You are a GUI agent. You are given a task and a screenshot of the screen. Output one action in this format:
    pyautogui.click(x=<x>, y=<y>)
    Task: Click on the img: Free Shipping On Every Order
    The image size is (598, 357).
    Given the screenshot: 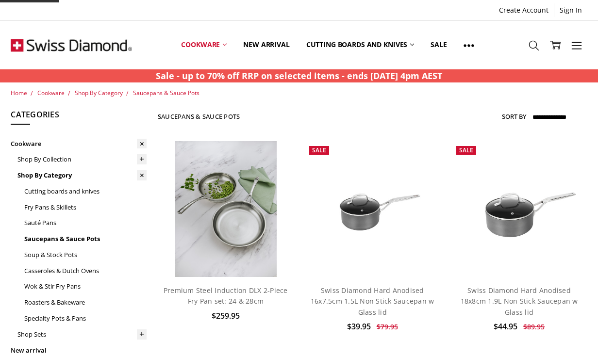 What is the action you would take?
    pyautogui.click(x=71, y=45)
    